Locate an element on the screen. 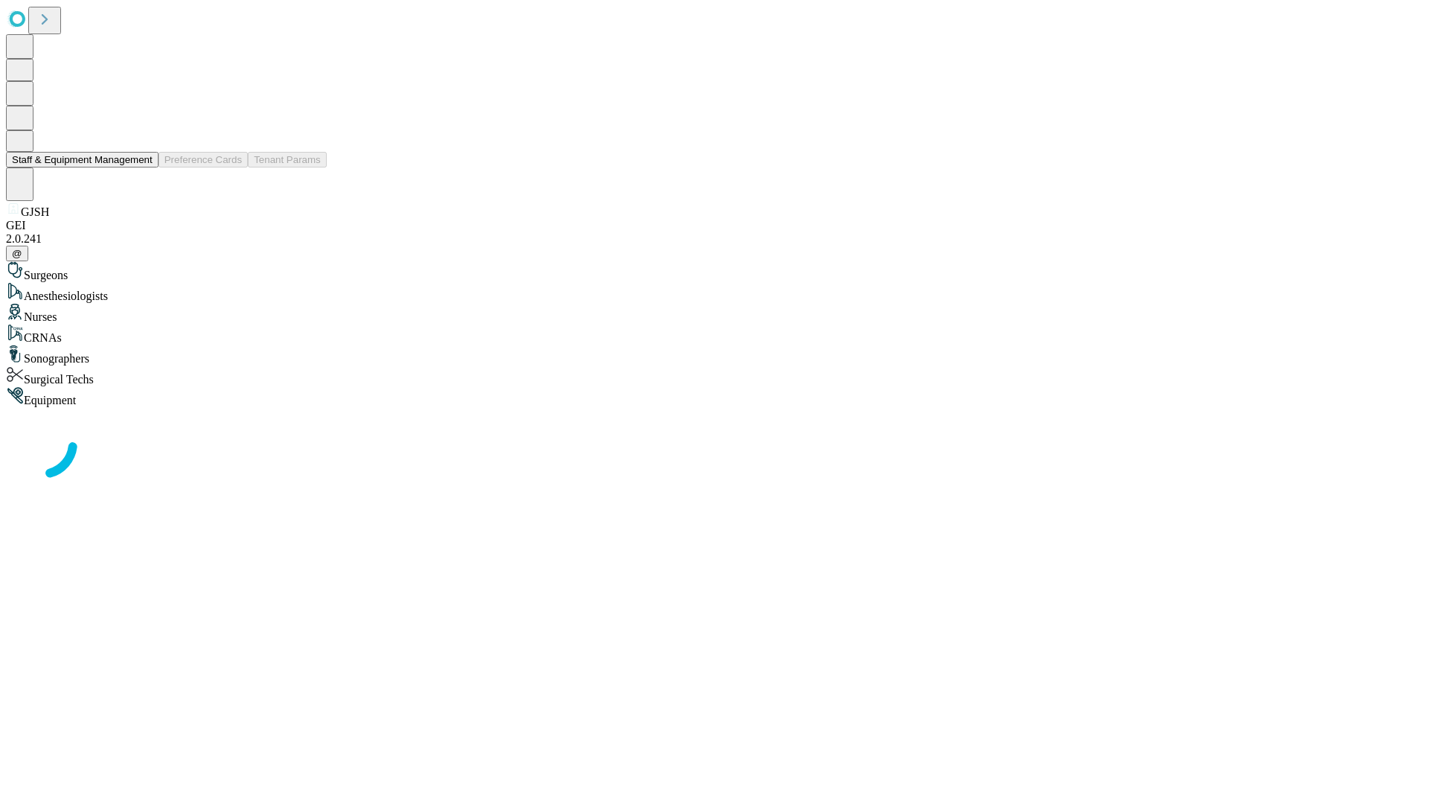 The image size is (1429, 804). div: CRNAs is located at coordinates (715, 334).